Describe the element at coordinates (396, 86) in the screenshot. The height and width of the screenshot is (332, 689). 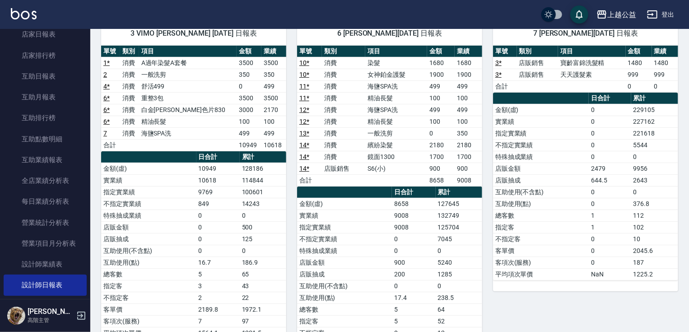
I see `td: 海鹽SPA洗` at that location.